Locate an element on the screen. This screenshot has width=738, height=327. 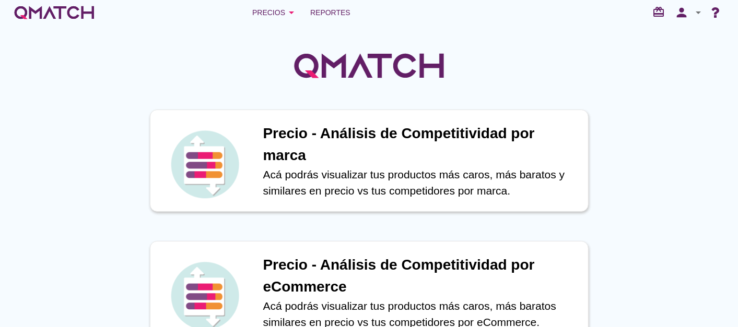
img: QMatchLogo is located at coordinates (369, 66).